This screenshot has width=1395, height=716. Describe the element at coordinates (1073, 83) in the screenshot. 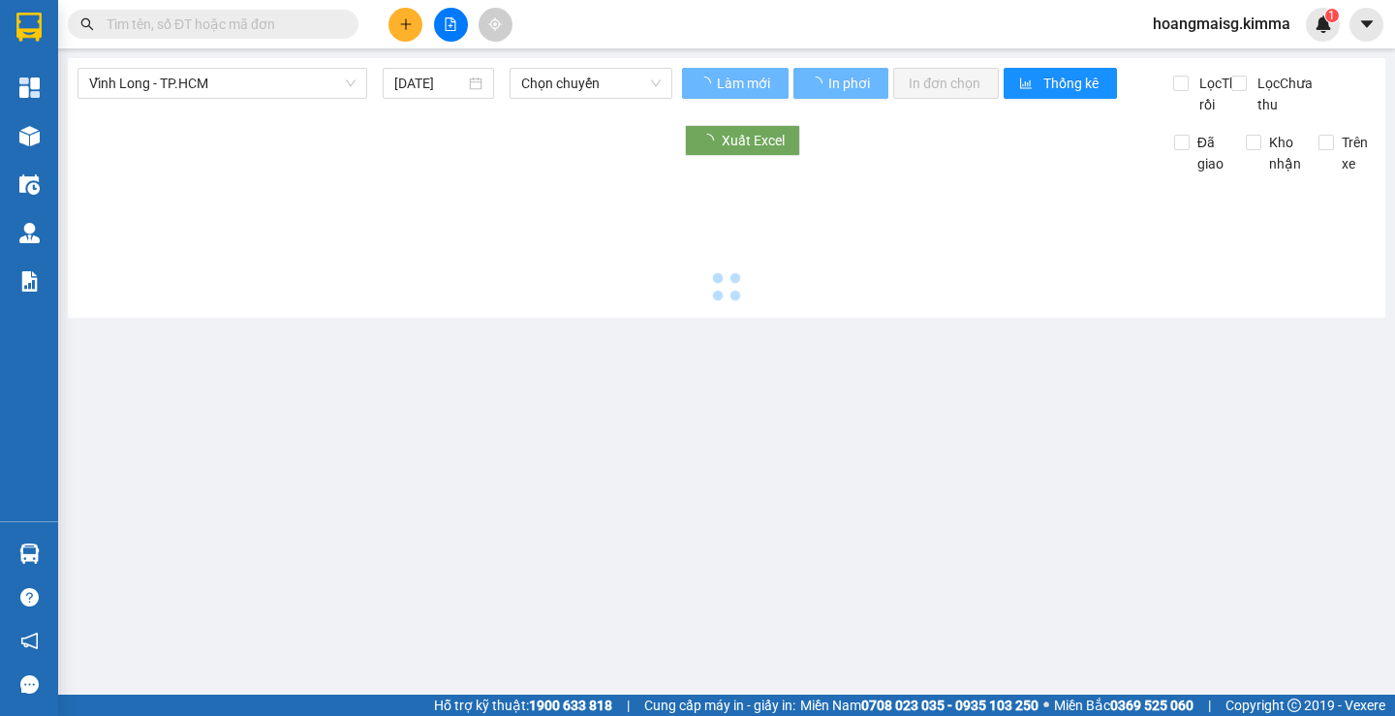

I see `span: Thống kê` at that location.